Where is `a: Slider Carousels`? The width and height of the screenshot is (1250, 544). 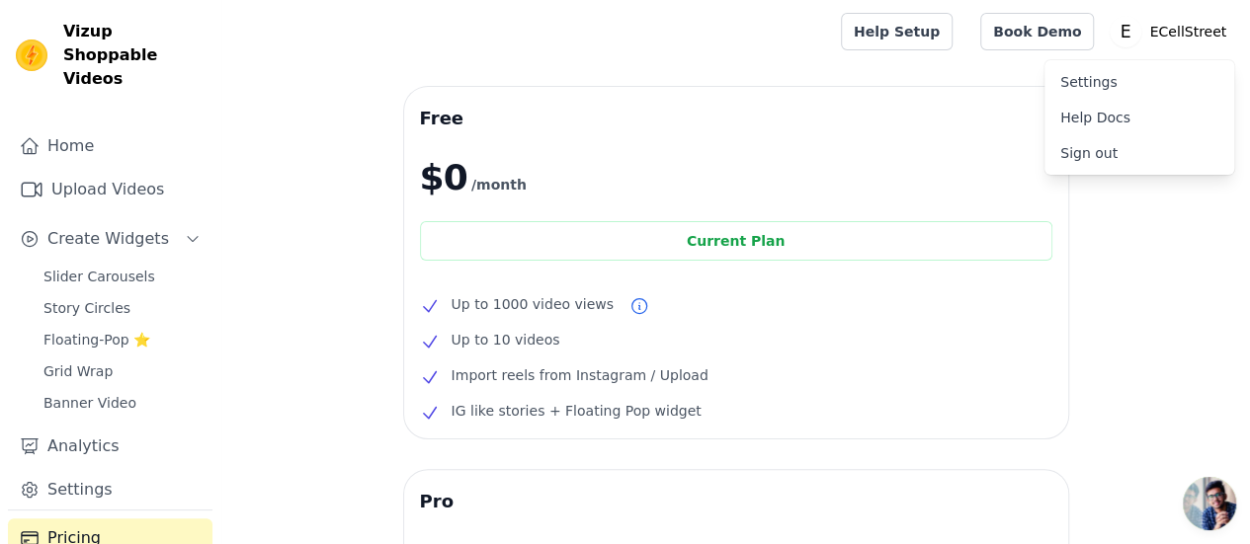 a: Slider Carousels is located at coordinates (122, 277).